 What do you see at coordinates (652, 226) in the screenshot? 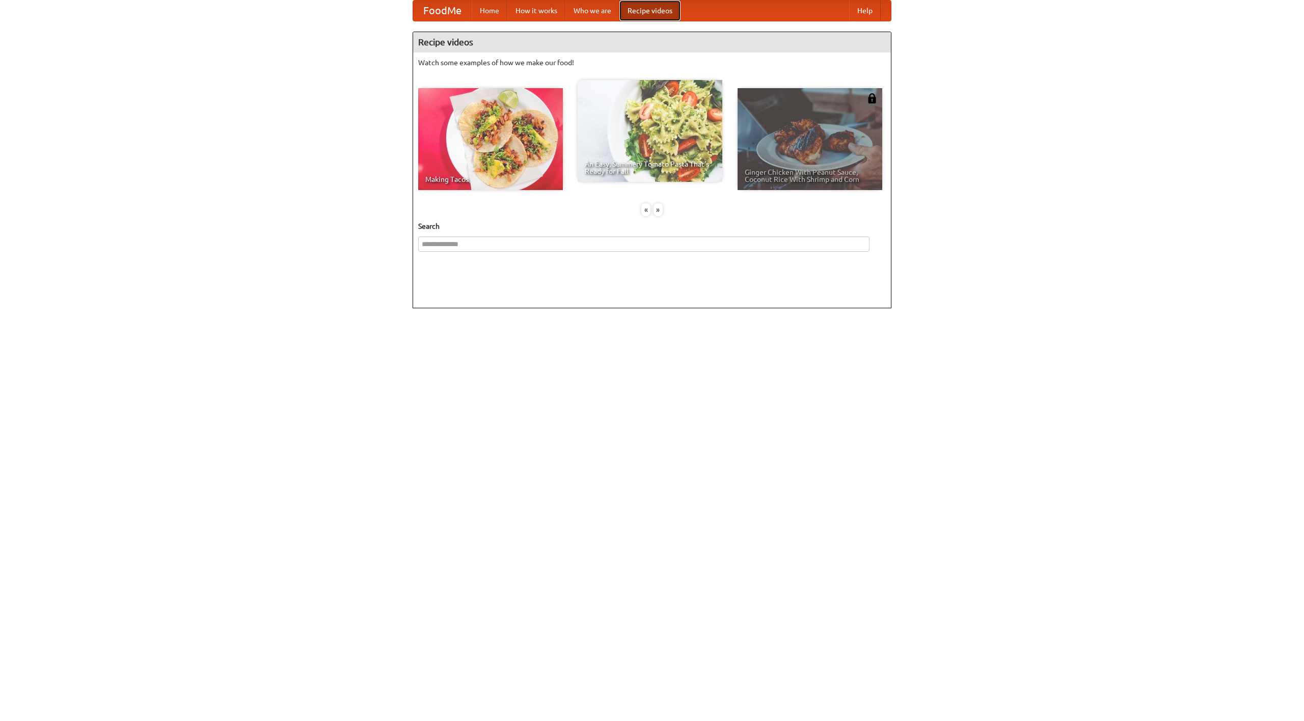
I see `h5: Search` at bounding box center [652, 226].